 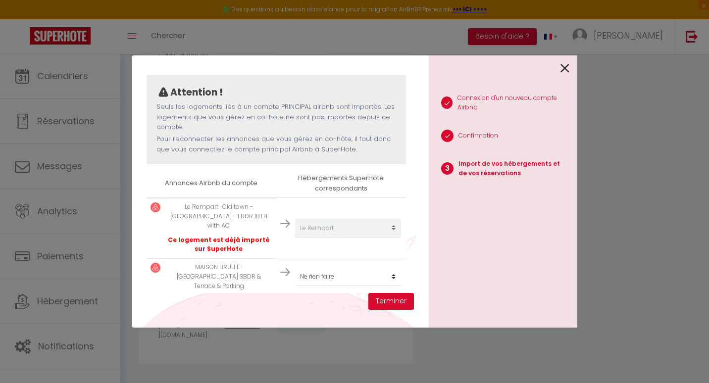 What do you see at coordinates (478, 136) in the screenshot?
I see `p: Confirmation` at bounding box center [478, 136].